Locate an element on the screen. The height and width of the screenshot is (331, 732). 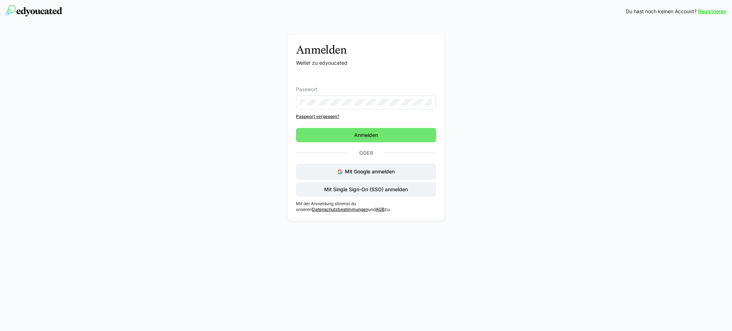
h3: Anmelden is located at coordinates (366, 50).